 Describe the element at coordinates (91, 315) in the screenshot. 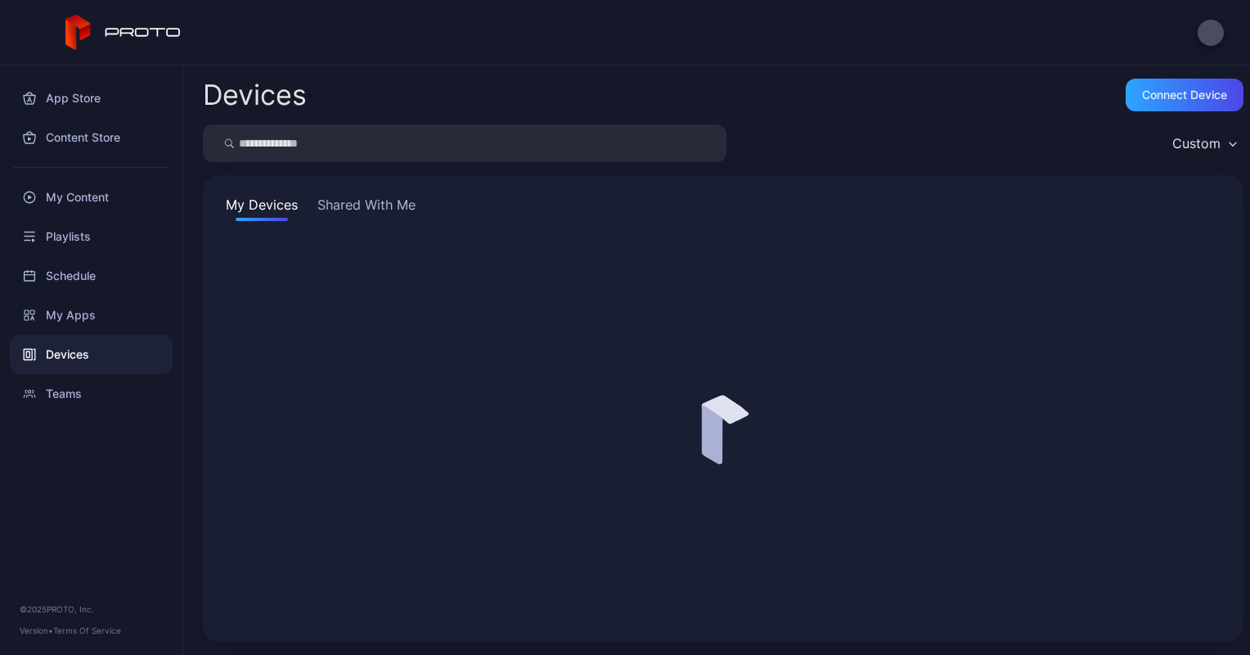

I see `a: My Apps` at that location.